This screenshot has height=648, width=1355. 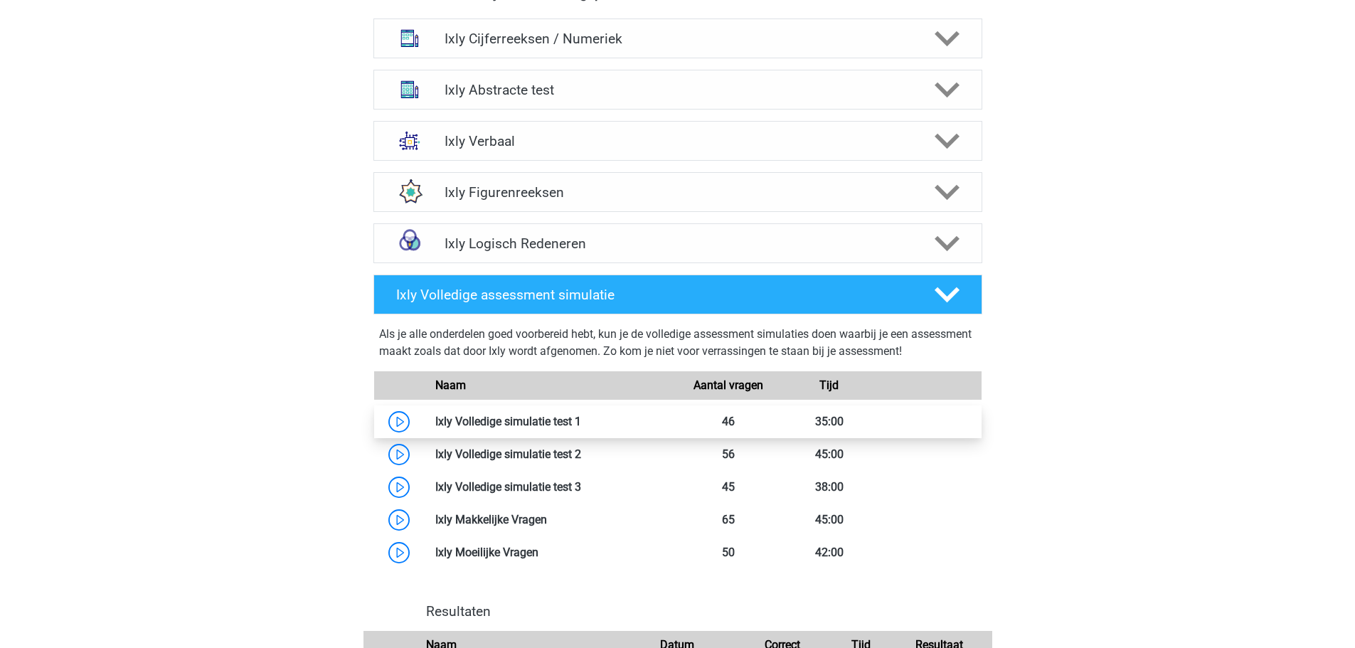 I want to click on a: cijferreeksen Ixly Cijferreeksen / Numeriek, so click(x=678, y=38).